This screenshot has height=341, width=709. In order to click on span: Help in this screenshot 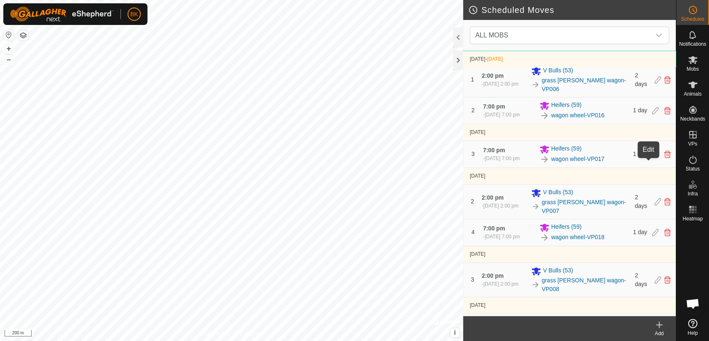, I will do `click(693, 333)`.